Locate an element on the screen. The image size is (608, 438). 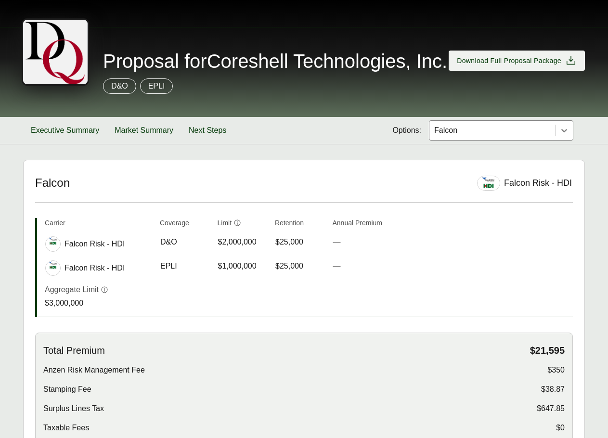
span: Proposal for Coreshell Technologies, Inc. is located at coordinates (275, 61).